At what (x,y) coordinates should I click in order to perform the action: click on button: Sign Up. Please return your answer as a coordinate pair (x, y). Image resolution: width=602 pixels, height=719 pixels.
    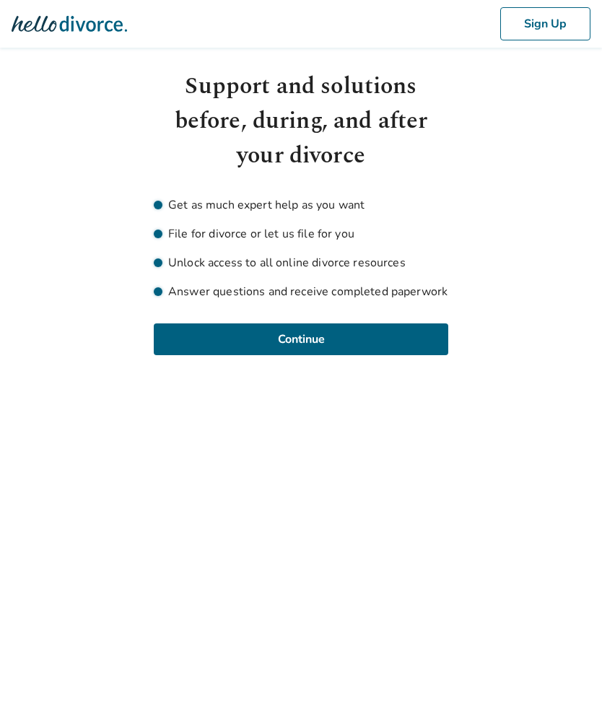
    Looking at the image, I should click on (545, 24).